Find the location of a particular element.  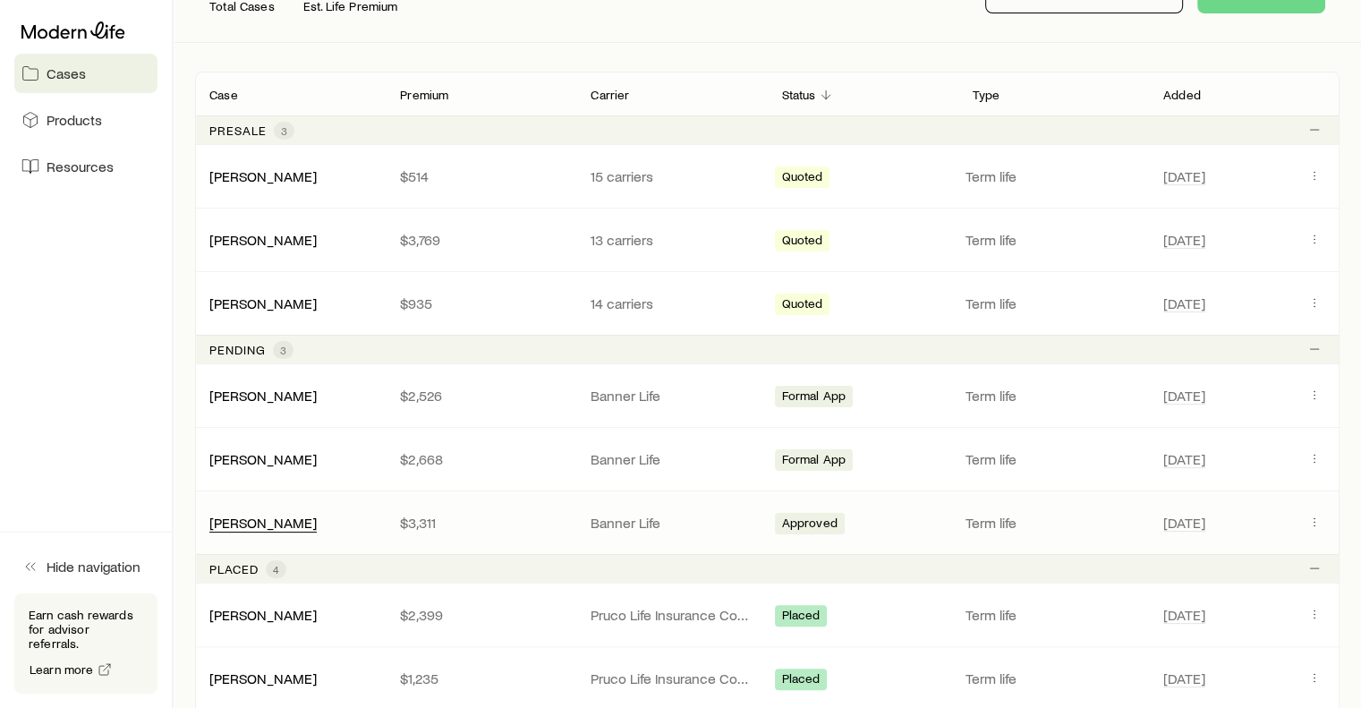

p: $3,769 is located at coordinates (481, 240).